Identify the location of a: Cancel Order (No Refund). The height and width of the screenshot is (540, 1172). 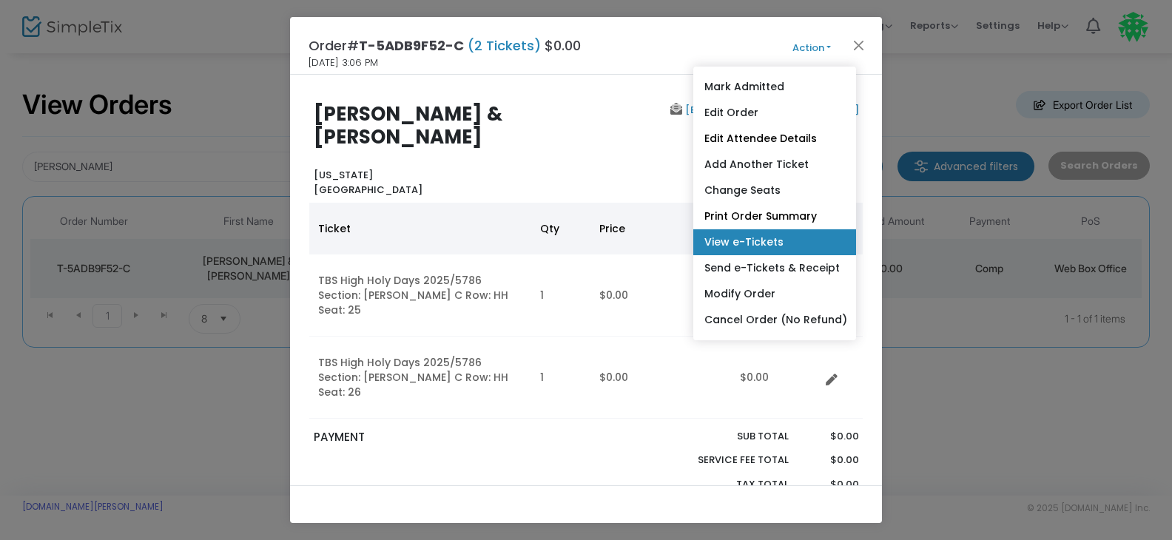
(775, 320).